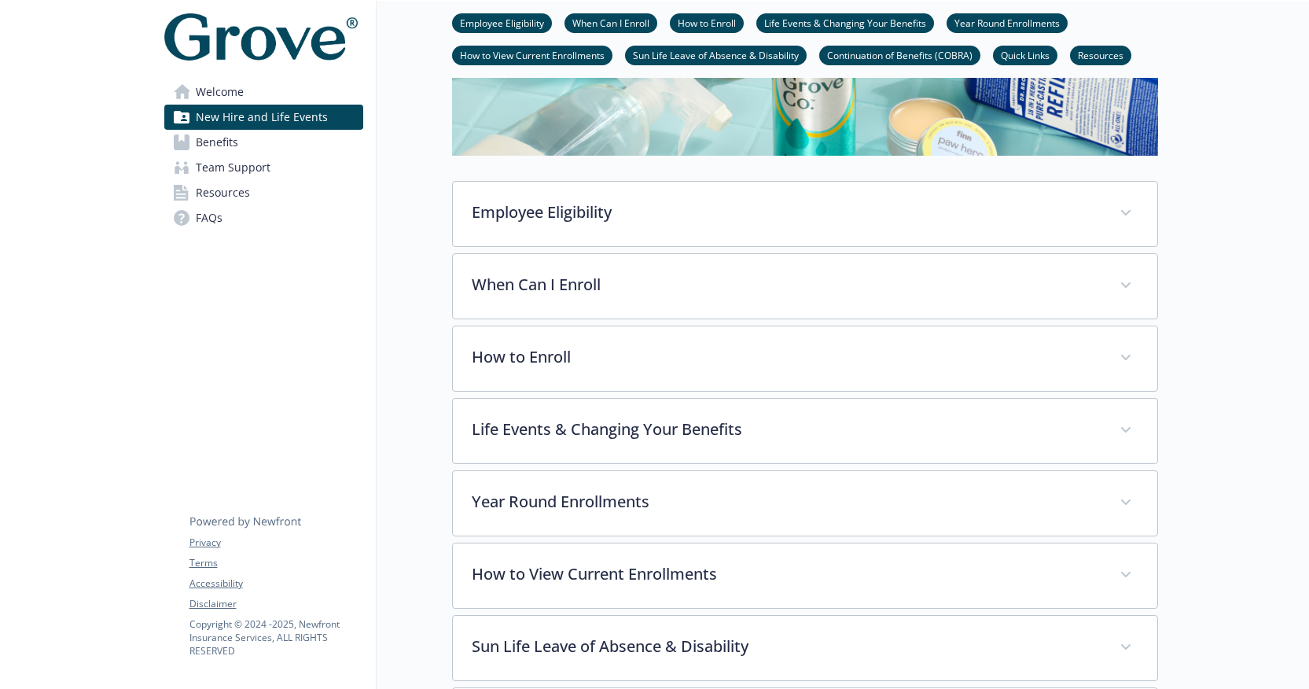 This screenshot has height=689, width=1309. I want to click on a: Employee Eligibility, so click(502, 22).